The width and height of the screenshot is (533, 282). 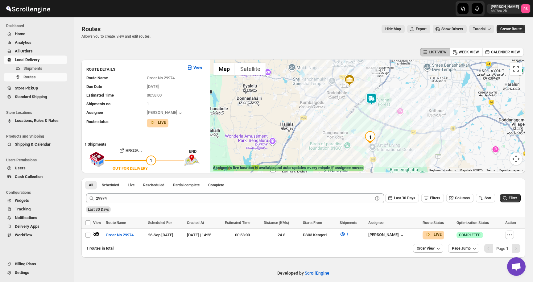 I want to click on span: 1 routes in total, so click(x=100, y=248).